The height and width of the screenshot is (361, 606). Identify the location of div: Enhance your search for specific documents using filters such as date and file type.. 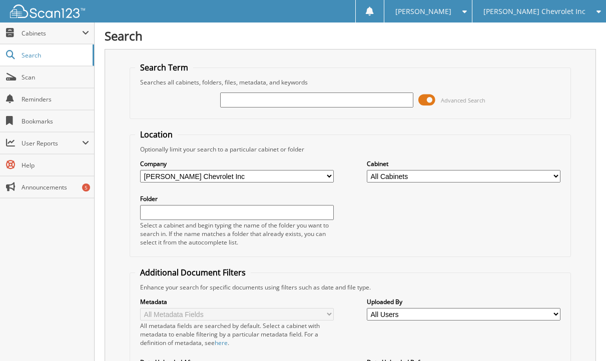
(350, 287).